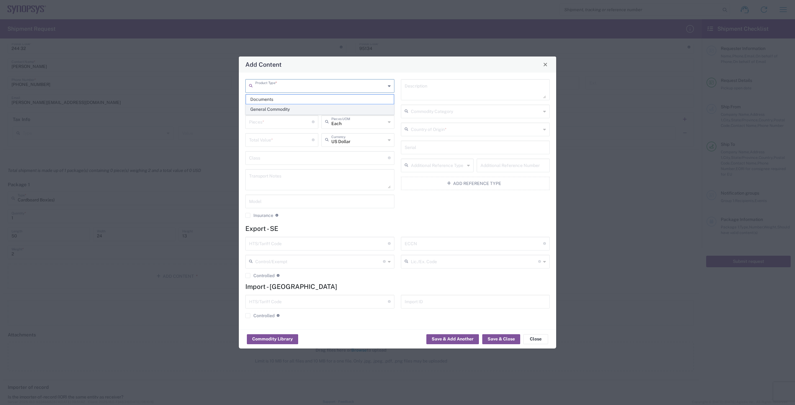 This screenshot has height=405, width=795. What do you see at coordinates (272, 339) in the screenshot?
I see `button: Commodity Library` at bounding box center [272, 339].